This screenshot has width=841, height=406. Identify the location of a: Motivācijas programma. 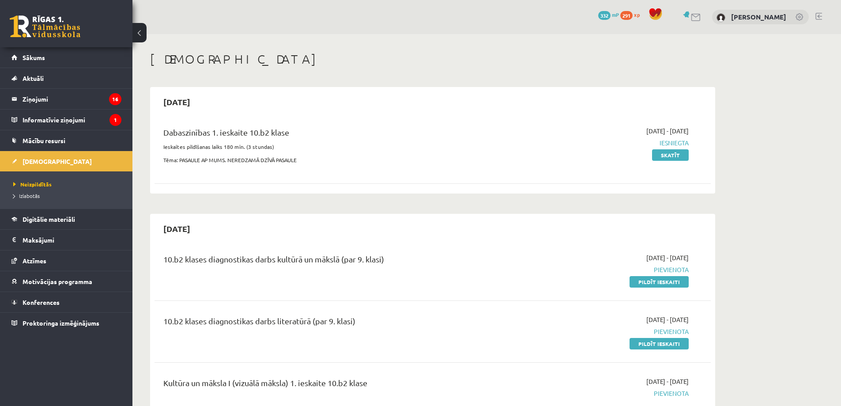
(66, 281).